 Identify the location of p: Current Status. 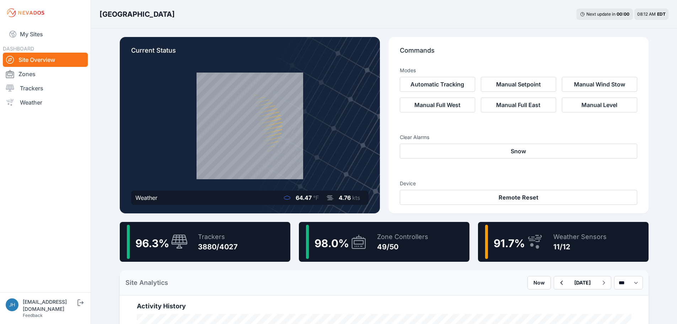
(250, 53).